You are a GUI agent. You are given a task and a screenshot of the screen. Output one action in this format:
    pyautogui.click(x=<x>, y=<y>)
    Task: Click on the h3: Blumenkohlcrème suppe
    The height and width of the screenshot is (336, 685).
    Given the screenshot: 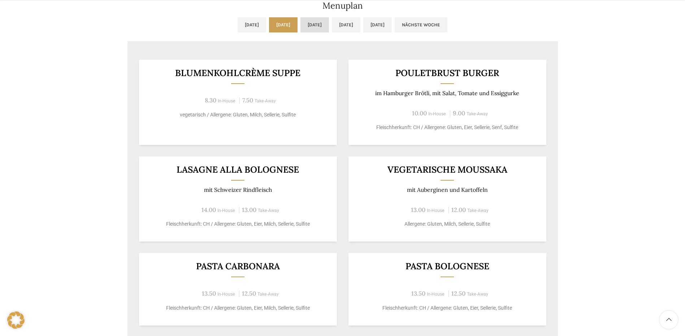 What is the action you would take?
    pyautogui.click(x=238, y=73)
    